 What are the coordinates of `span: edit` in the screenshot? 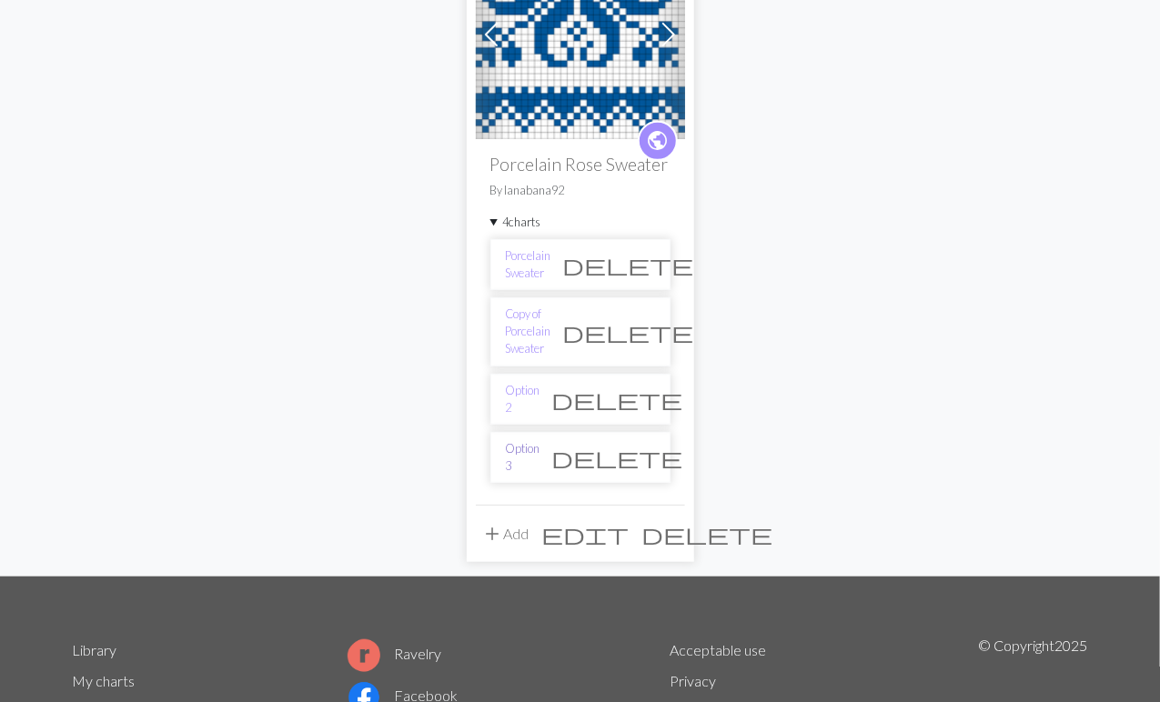 It's located at (586, 534).